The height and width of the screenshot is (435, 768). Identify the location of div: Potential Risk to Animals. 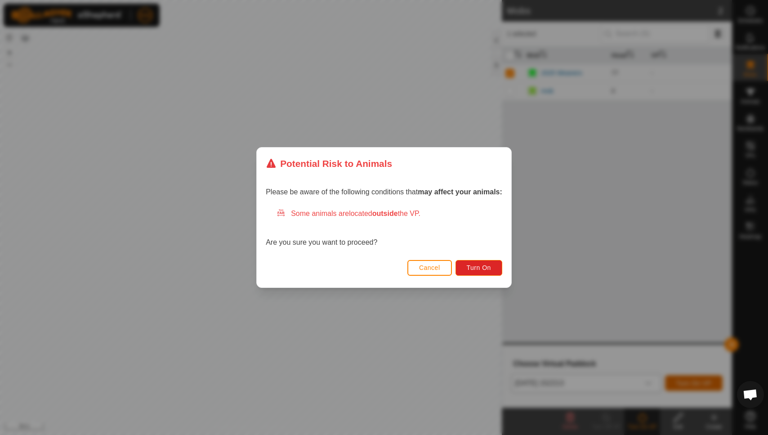
(329, 163).